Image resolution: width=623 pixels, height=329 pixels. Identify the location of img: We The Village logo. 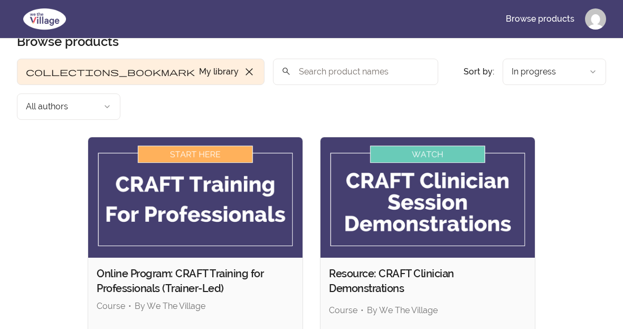
(44, 19).